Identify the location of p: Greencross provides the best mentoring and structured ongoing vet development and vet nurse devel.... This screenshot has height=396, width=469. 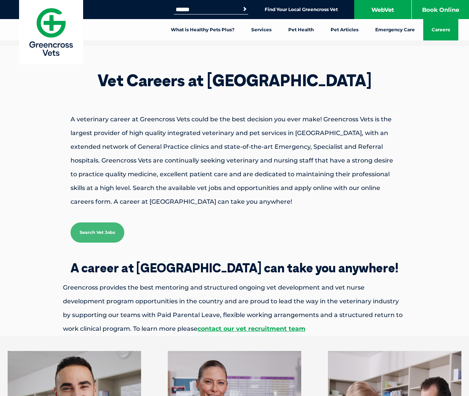
(234, 308).